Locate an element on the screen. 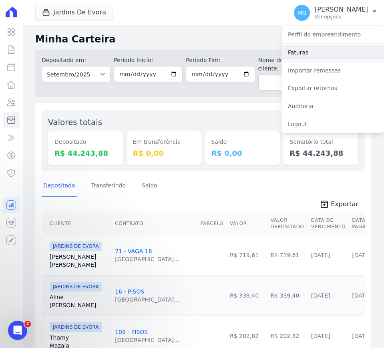 The width and height of the screenshot is (384, 348). span: 2 is located at coordinates (28, 324).